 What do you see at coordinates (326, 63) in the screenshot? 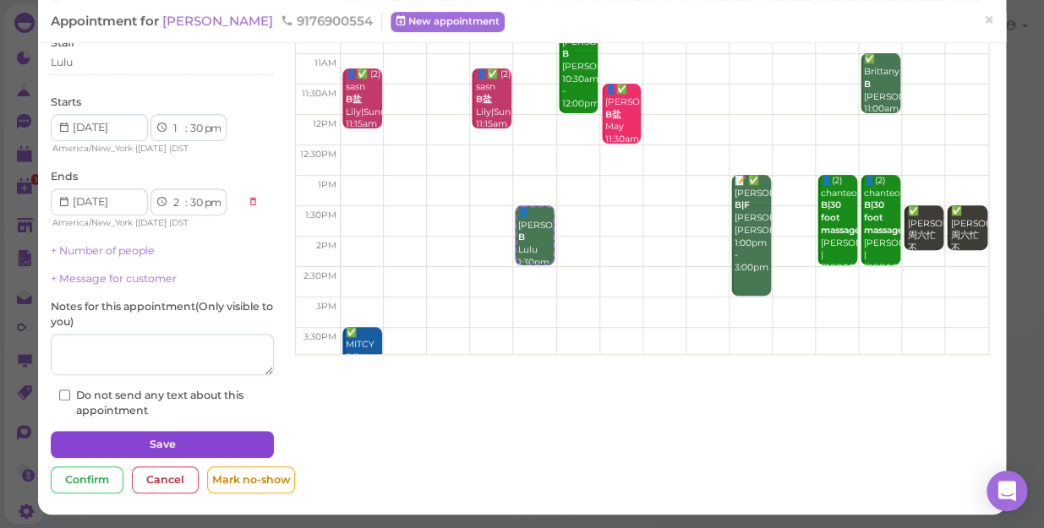
I see `span: 11am` at bounding box center [326, 63].